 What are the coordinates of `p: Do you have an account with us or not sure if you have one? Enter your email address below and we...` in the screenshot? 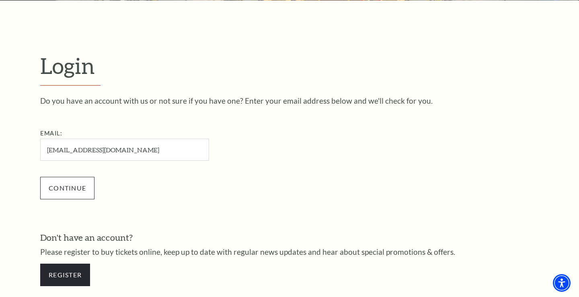 It's located at (289, 101).